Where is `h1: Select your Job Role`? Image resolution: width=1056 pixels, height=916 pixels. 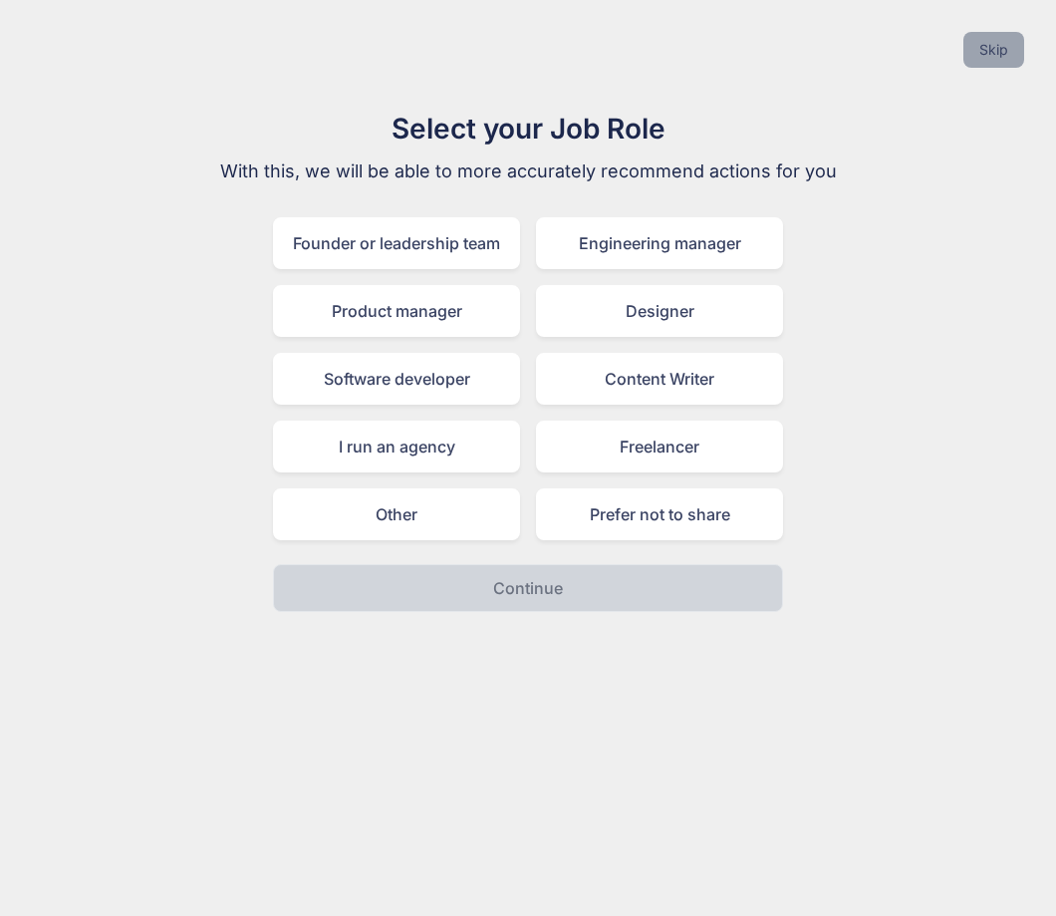 h1: Select your Job Role is located at coordinates (528, 129).